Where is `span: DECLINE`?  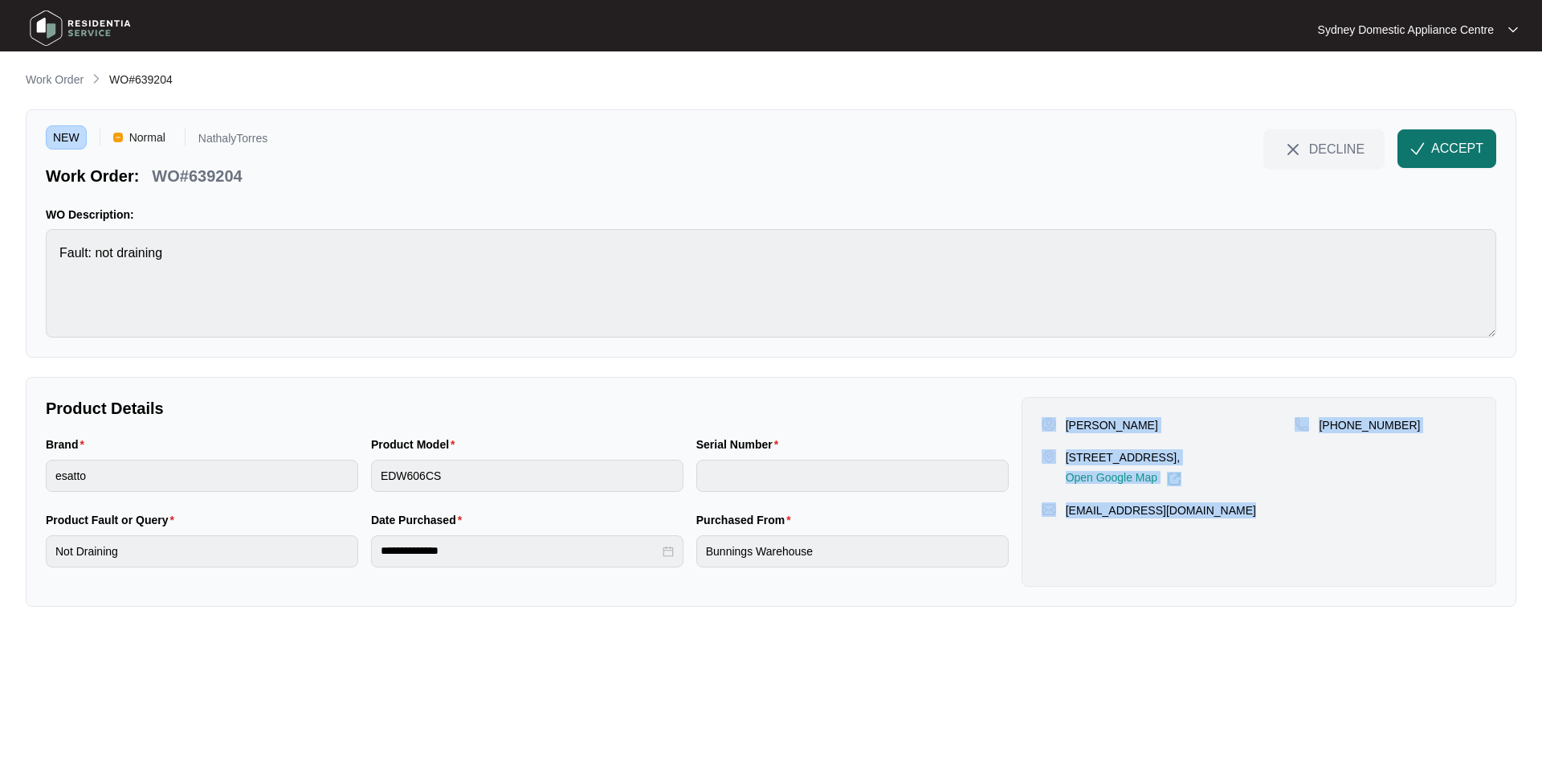
span: DECLINE is located at coordinates (1337, 149).